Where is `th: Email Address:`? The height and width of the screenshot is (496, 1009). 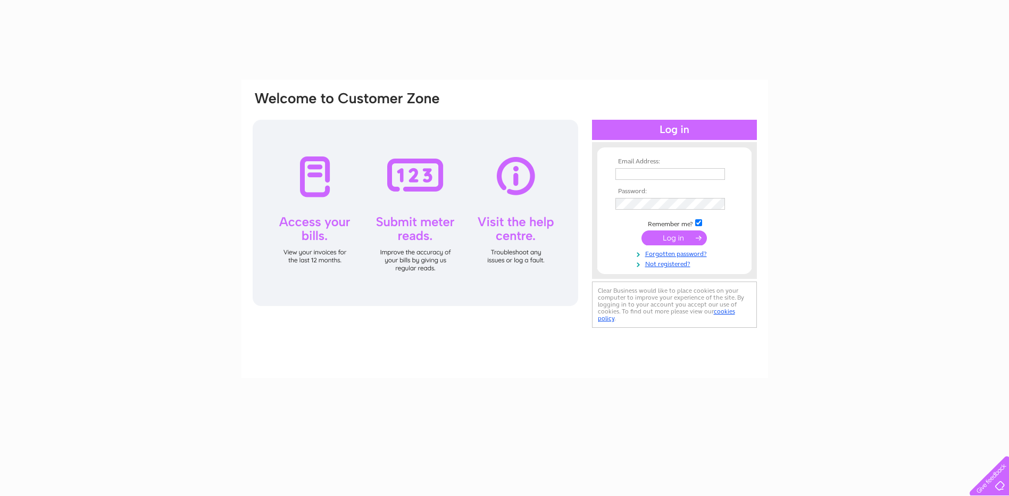
th: Email Address: is located at coordinates (674, 162).